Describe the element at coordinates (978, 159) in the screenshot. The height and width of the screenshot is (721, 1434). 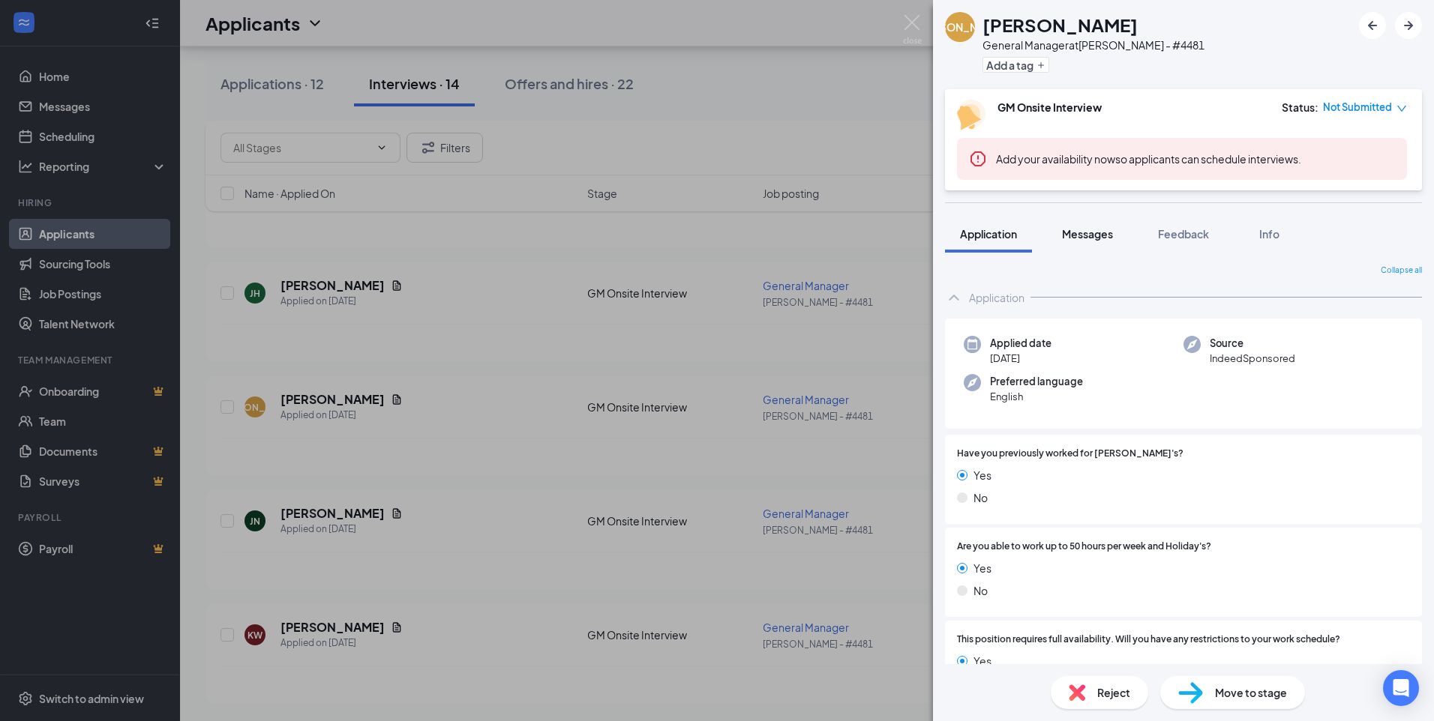
I see `svg: Error` at that location.